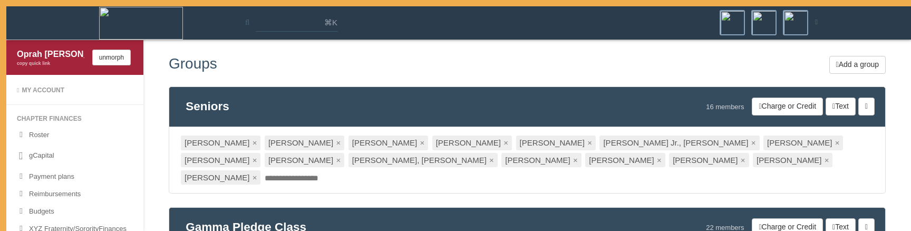 The width and height of the screenshot is (911, 231). Describe the element at coordinates (193, 64) in the screenshot. I see `h3: Groups` at that location.